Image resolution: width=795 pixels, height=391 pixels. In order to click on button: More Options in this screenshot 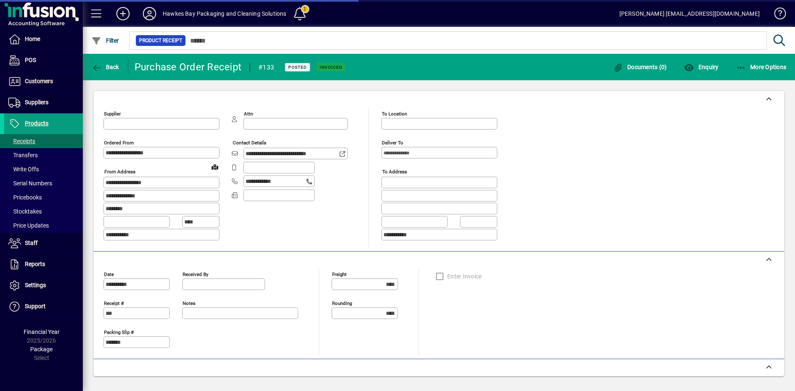, I will do `click(762, 67)`.